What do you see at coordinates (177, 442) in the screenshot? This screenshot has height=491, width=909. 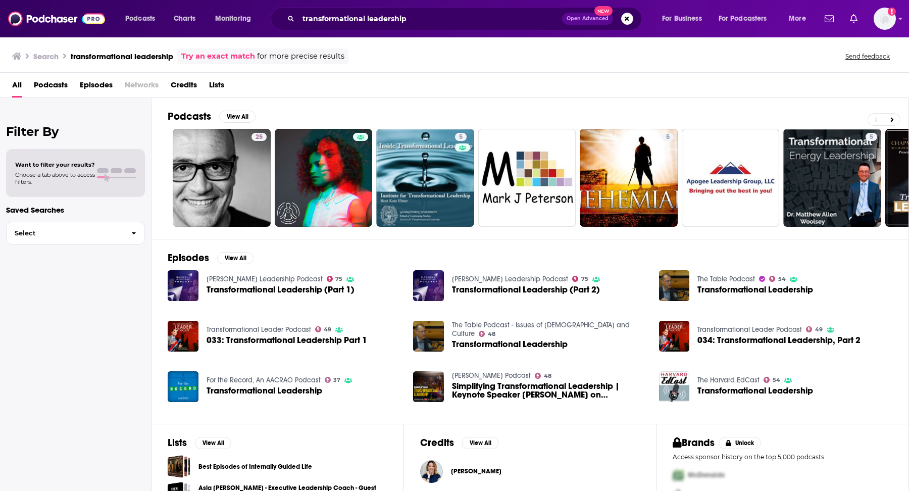 I see `h2: Lists` at bounding box center [177, 442].